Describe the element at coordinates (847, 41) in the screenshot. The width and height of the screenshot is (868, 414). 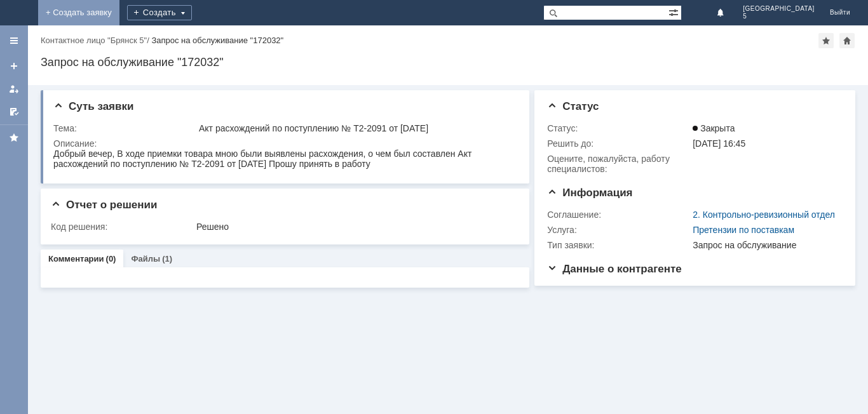
I see `div: Сделать домашней страницей` at that location.